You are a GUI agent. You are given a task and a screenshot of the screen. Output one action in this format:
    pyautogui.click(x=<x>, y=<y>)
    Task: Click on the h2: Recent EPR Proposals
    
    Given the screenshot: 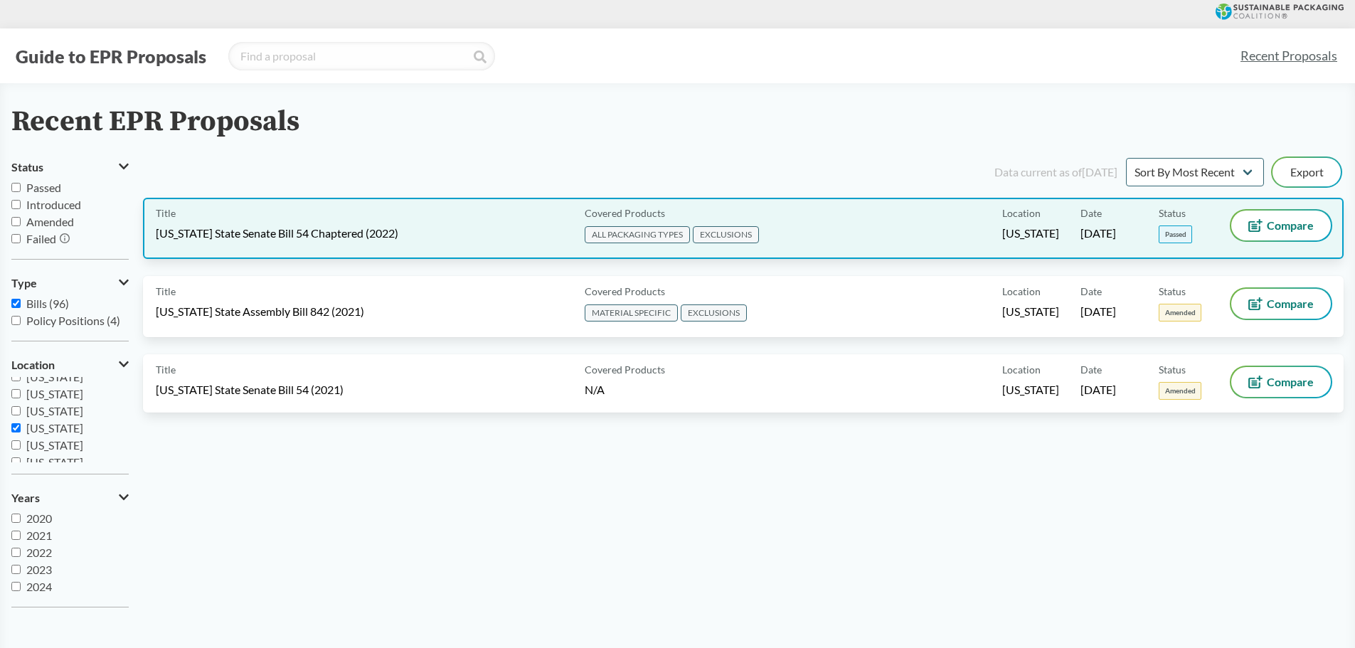 What is the action you would take?
    pyautogui.click(x=155, y=122)
    